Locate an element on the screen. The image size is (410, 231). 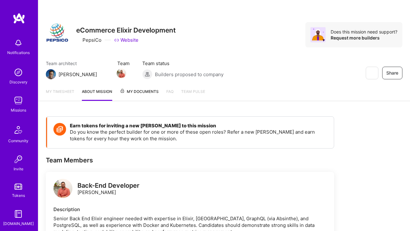
img: tokens is located at coordinates (18, 187).